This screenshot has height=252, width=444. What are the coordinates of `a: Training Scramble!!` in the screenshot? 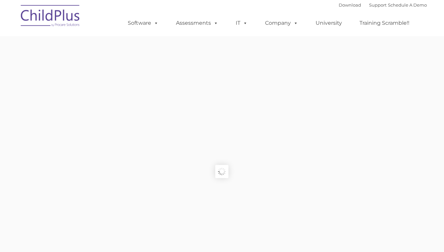 It's located at (384, 23).